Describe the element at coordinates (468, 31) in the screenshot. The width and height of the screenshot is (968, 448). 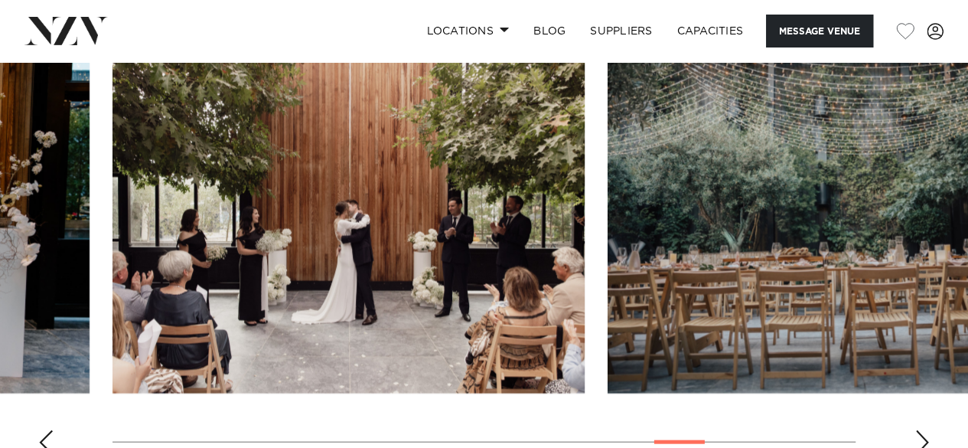
I see `a: Locations` at that location.